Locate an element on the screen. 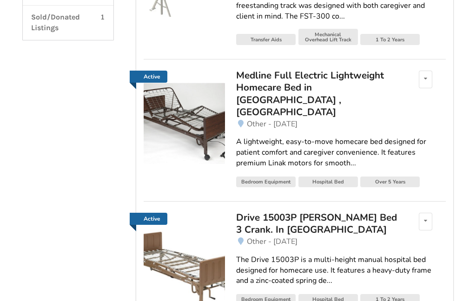 This screenshot has height=301, width=476. a: Bedroom EquipmentHospital BedOver 5 Years is located at coordinates (340, 183).